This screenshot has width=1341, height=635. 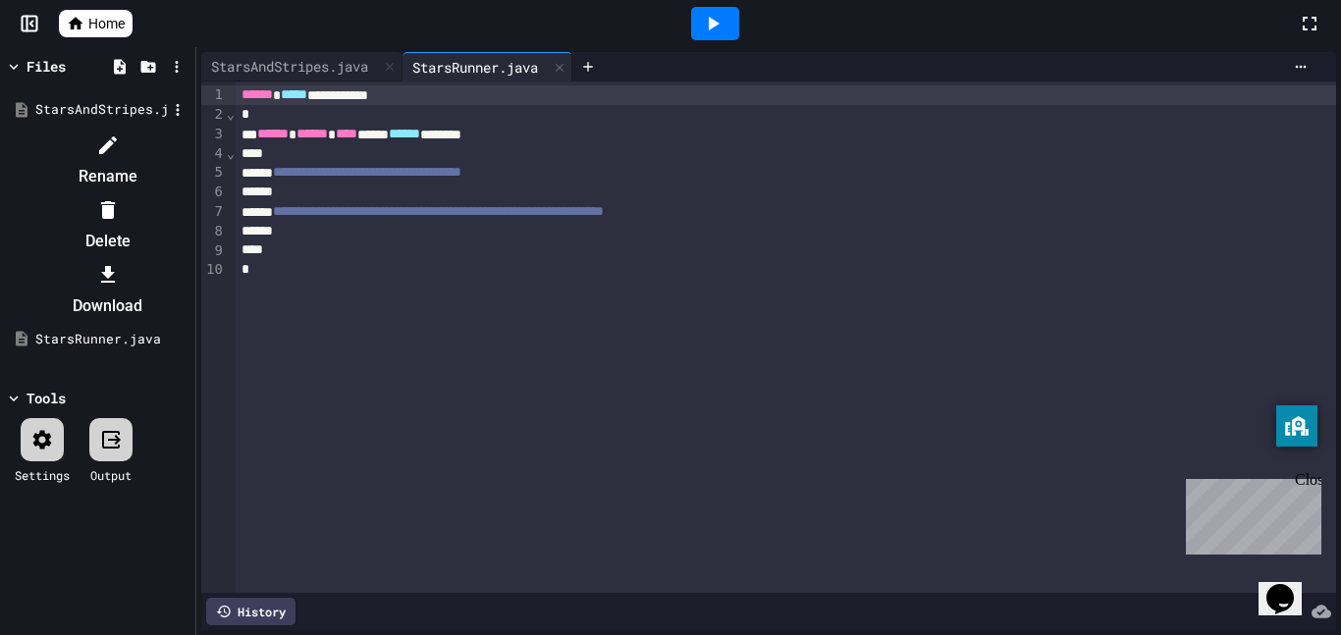 What do you see at coordinates (111, 475) in the screenshot?
I see `div: Output` at bounding box center [111, 475].